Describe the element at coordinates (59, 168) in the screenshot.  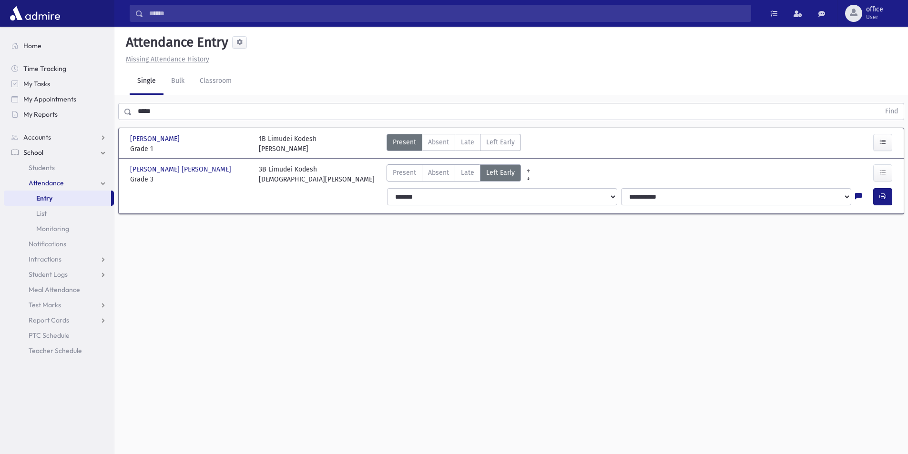
I see `a: Students` at that location.